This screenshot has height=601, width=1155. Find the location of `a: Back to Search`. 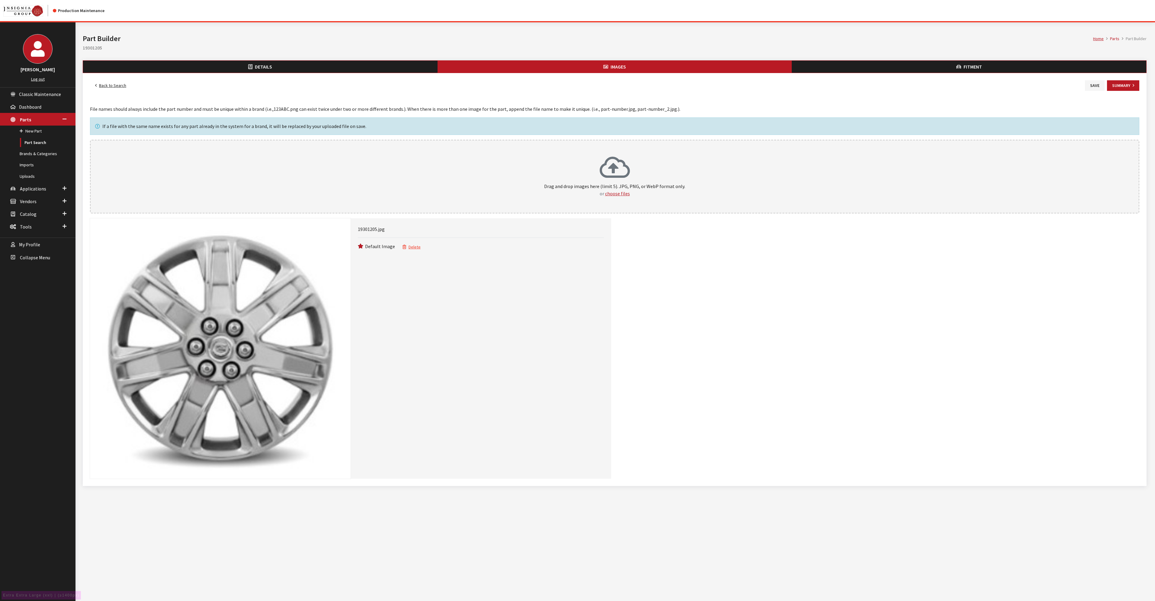

a: Back to Search is located at coordinates (111, 85).